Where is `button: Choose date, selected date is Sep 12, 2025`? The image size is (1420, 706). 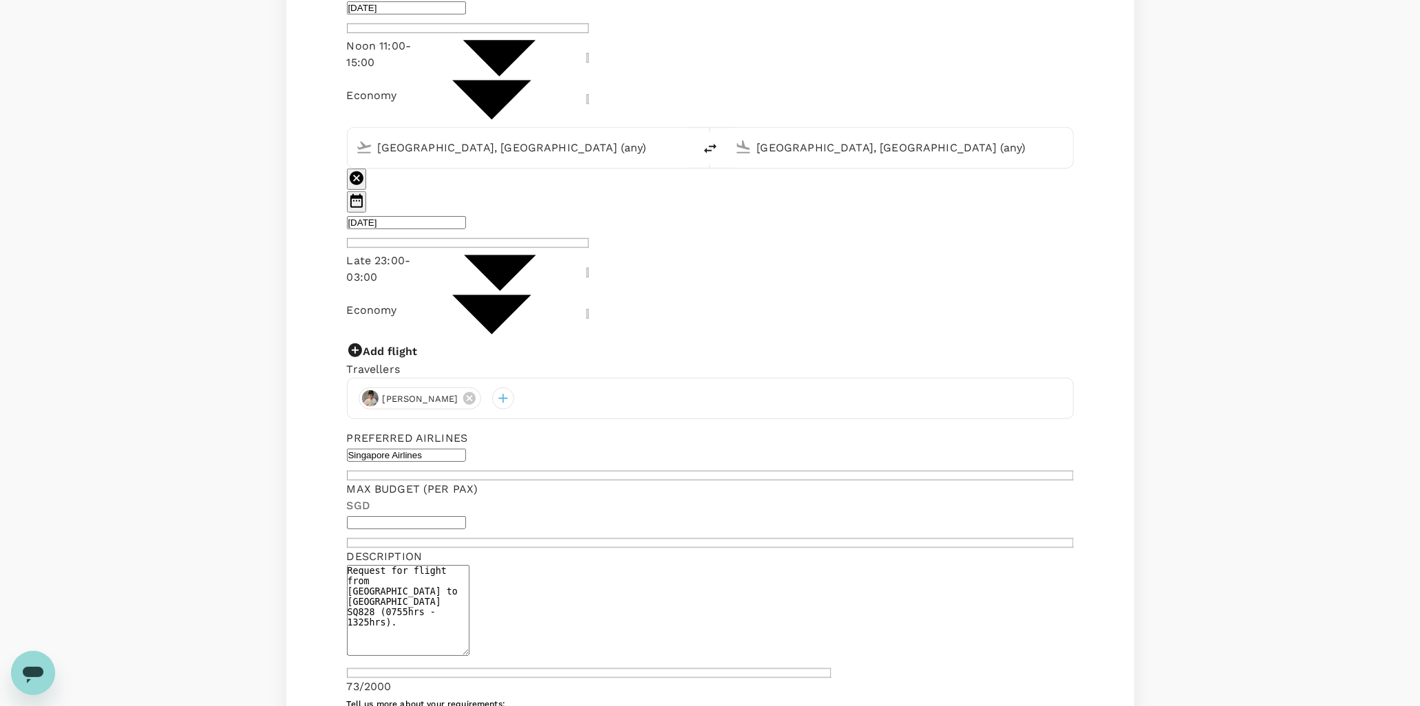
button: Choose date, selected date is Sep 12, 2025 is located at coordinates (356, 202).